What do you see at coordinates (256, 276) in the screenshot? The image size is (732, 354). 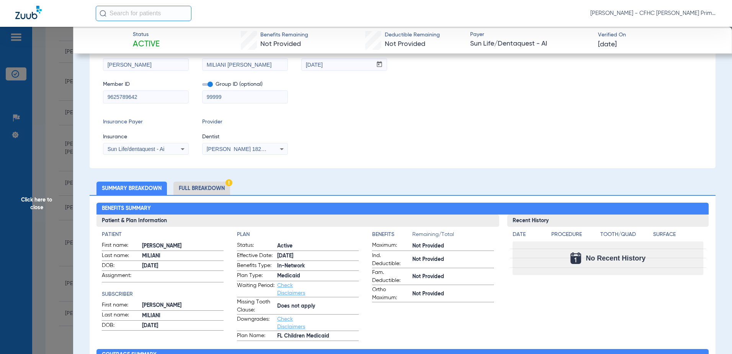 I see `span: Plan Type:` at bounding box center [256, 276].